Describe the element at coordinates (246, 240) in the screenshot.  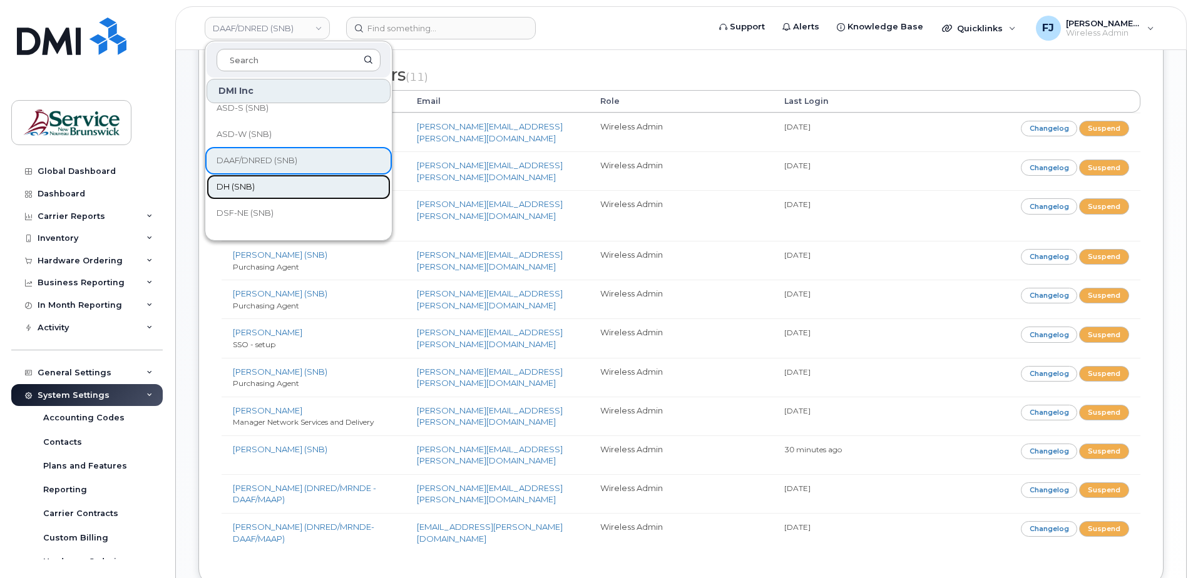
I see `span: DSF-NO (SNB)` at that location.